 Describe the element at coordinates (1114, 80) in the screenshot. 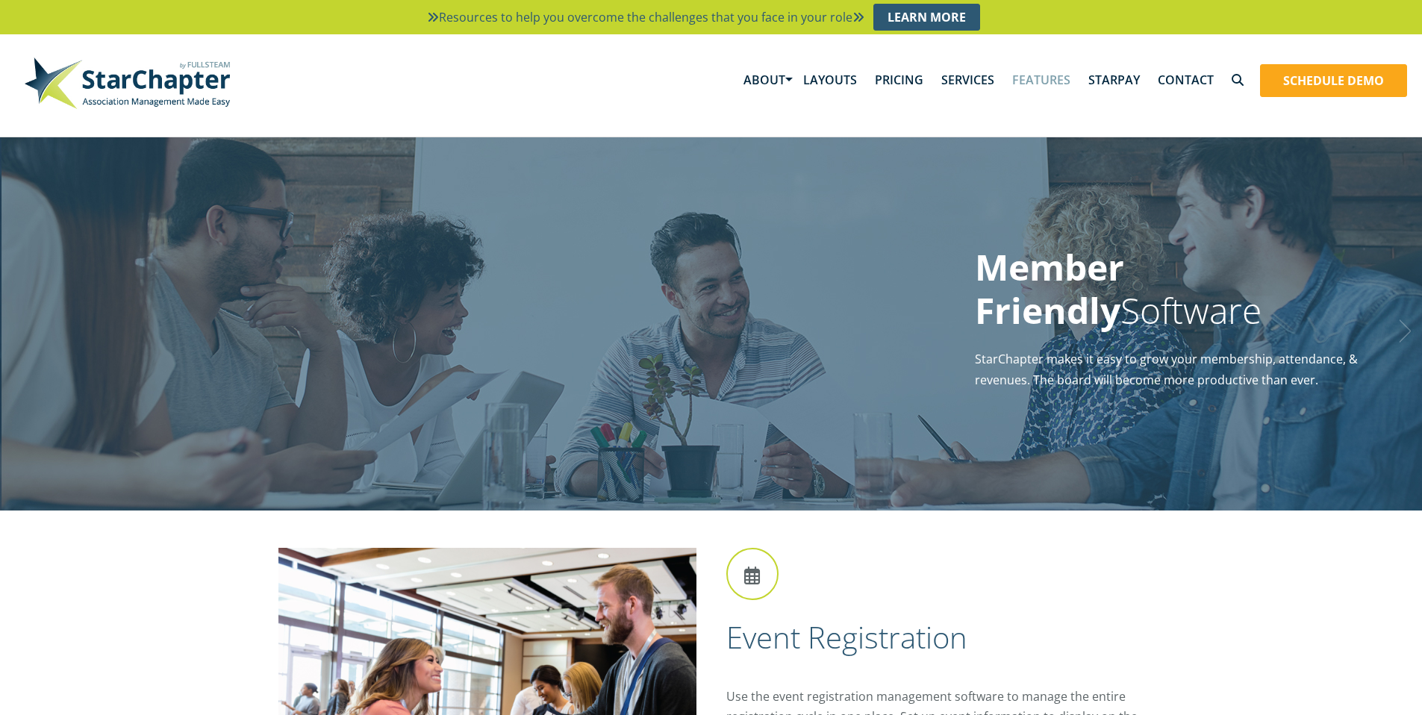

I see `a: StarPay` at that location.